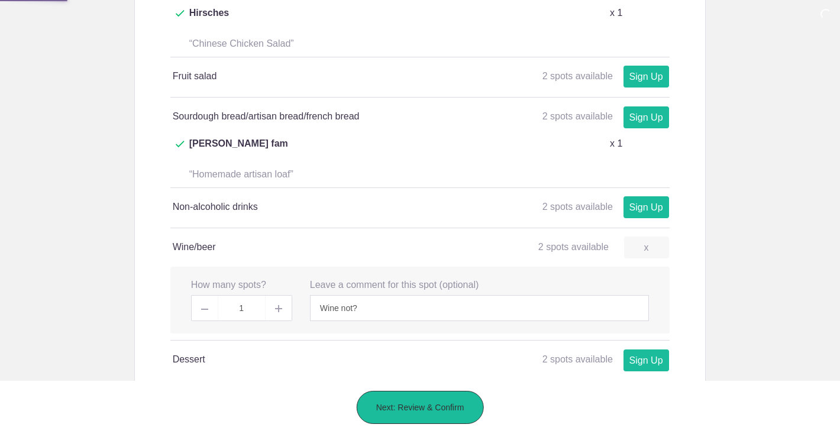  I want to click on h4: Sourdough bread/artisan bread/french bread, so click(296, 117).